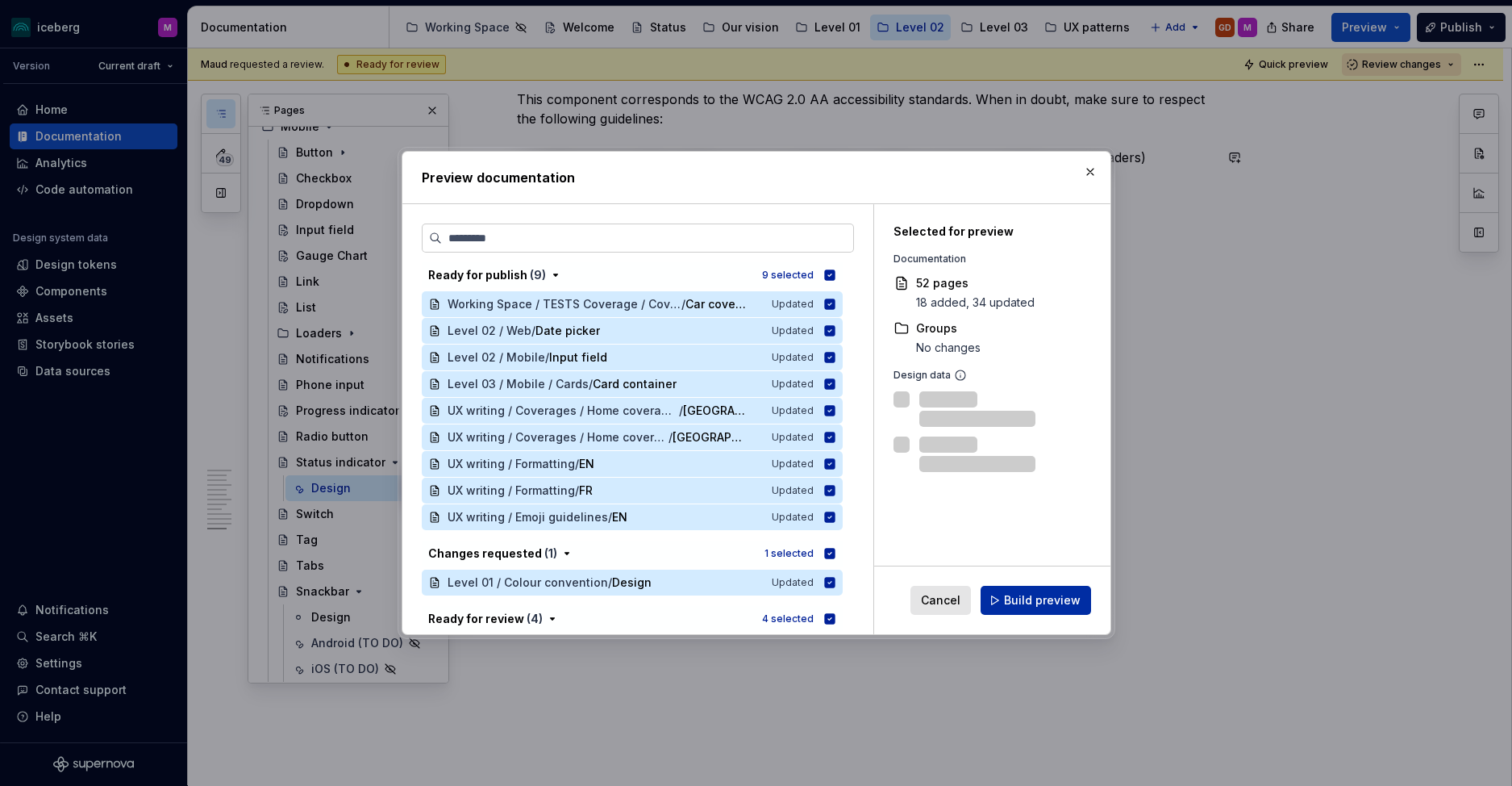 This screenshot has width=1512, height=786. Describe the element at coordinates (493, 554) in the screenshot. I see `div: Changes requested` at that location.